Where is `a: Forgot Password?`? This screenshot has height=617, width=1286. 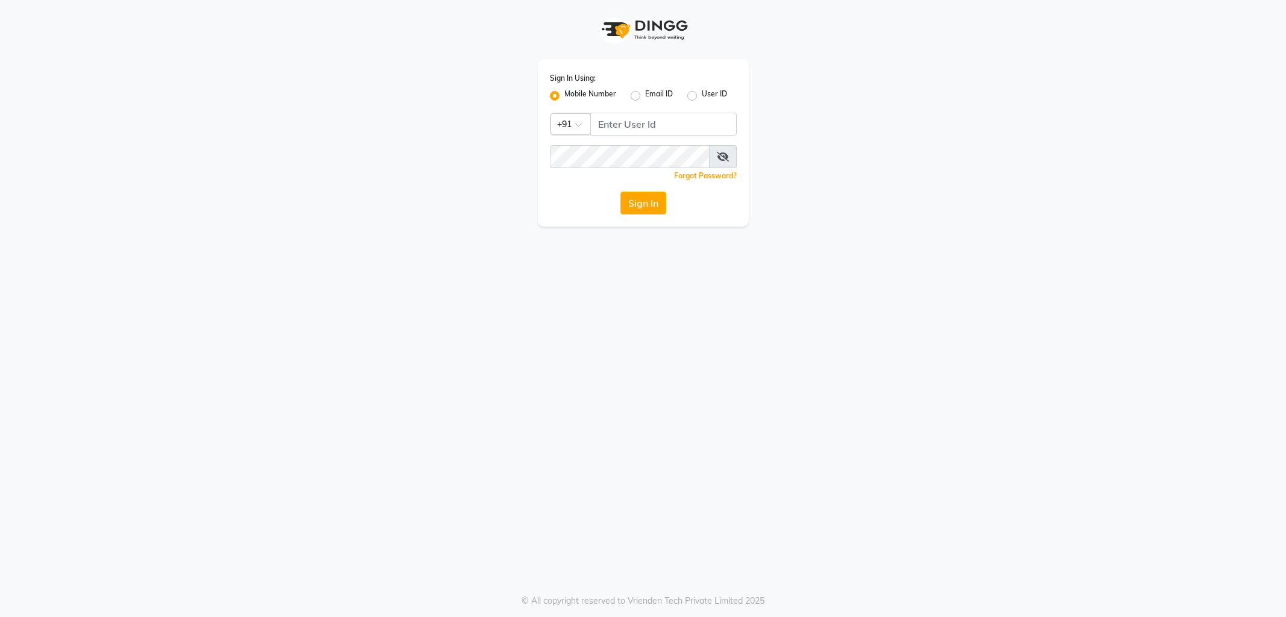
a: Forgot Password? is located at coordinates (705, 175).